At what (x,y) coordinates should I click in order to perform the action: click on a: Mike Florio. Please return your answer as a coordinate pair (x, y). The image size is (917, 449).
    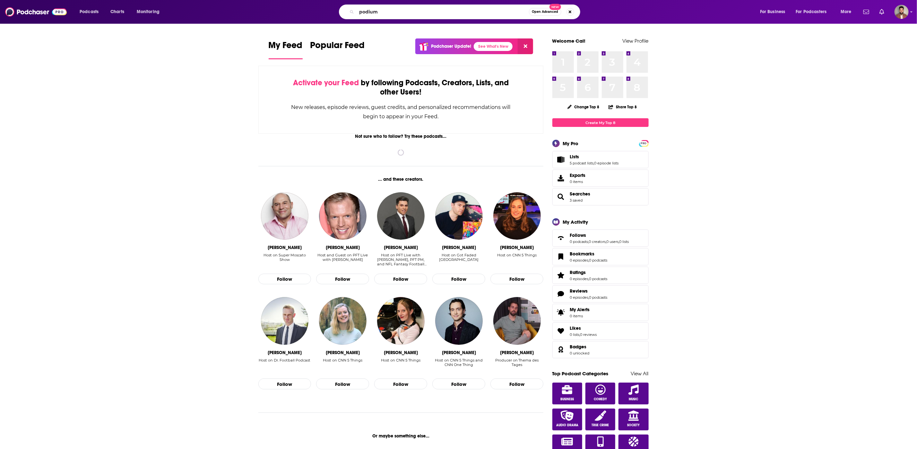
    Looking at the image, I should click on (401, 216).